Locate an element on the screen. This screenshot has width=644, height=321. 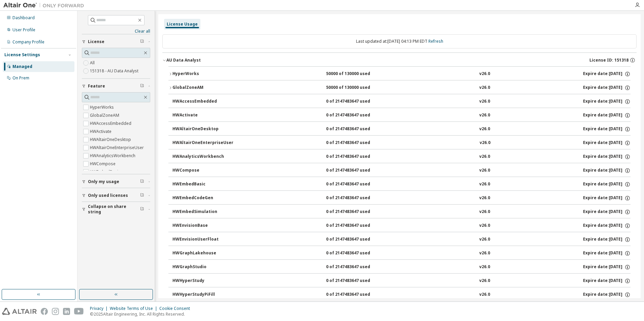
label: HyperWorks is located at coordinates (102, 107).